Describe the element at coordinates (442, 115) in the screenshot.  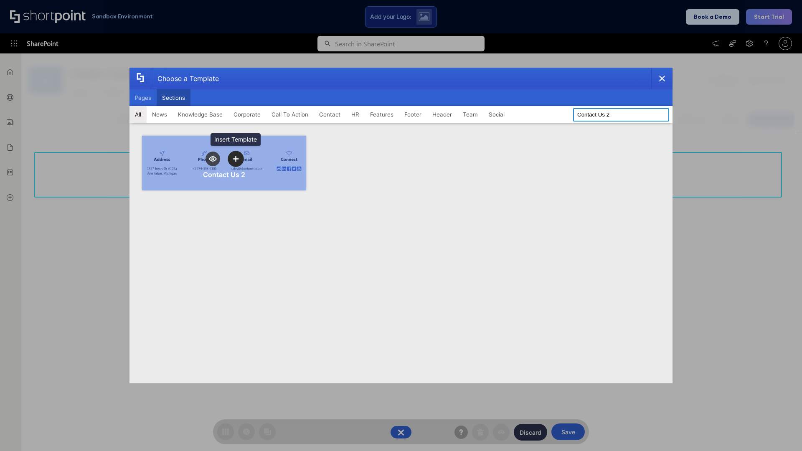
I see `button: Header` at that location.